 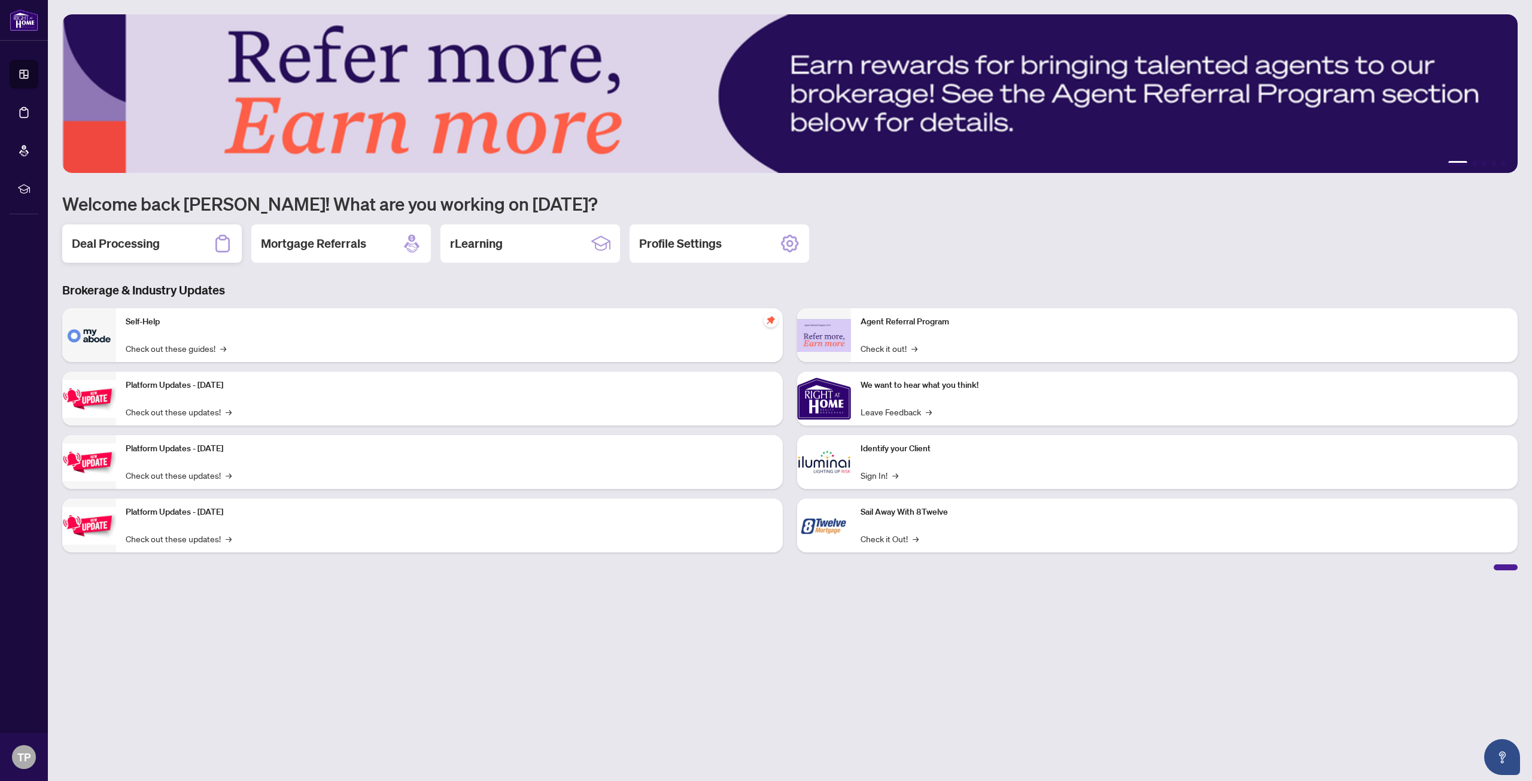 I want to click on p: Sail Away With 8Twelve, so click(x=1185, y=512).